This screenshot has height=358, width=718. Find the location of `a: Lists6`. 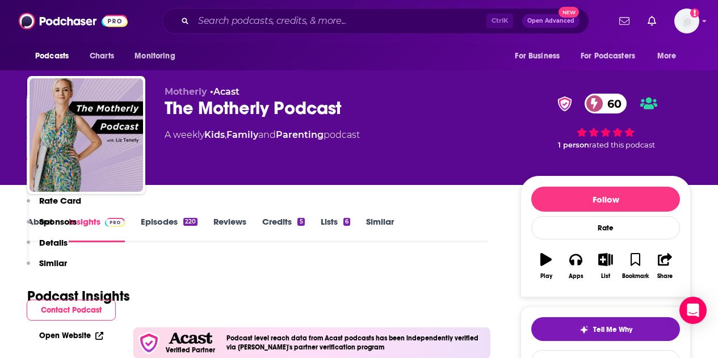

a: Lists6 is located at coordinates (335, 229).